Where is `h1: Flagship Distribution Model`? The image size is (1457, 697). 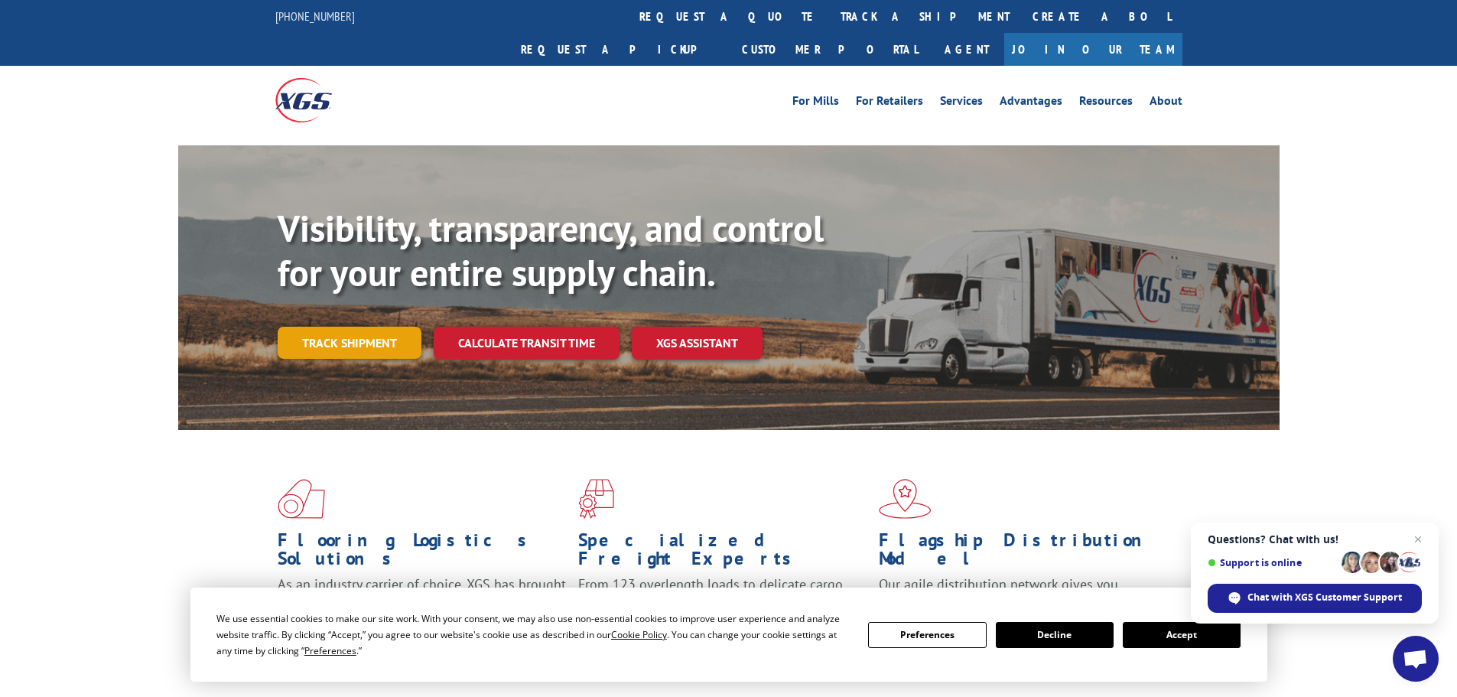 h1: Flagship Distribution Model is located at coordinates (1023, 553).